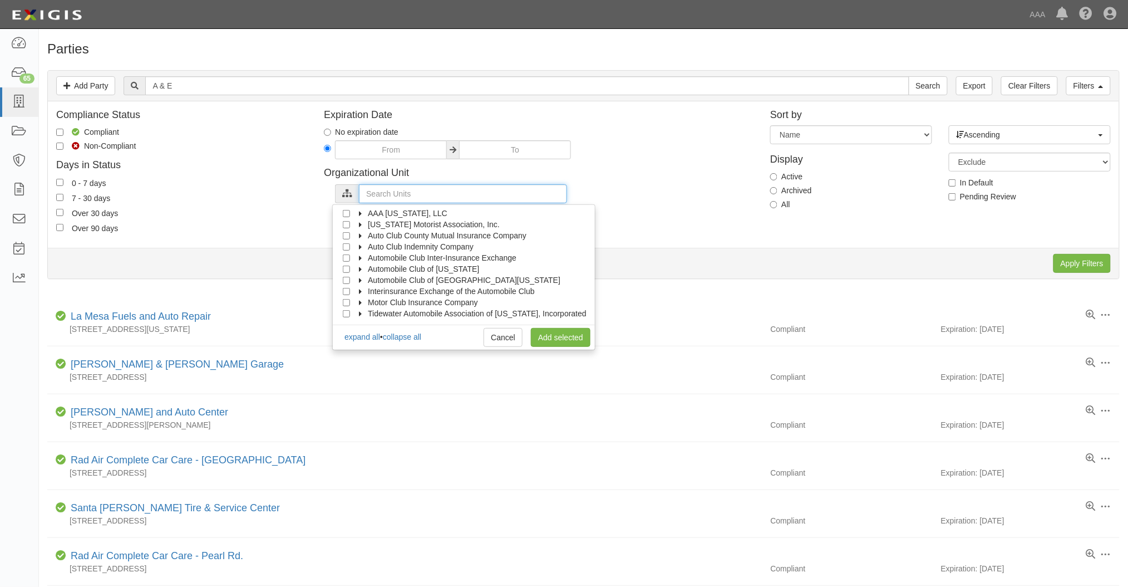  I want to click on div: Over 30 days, so click(95, 213).